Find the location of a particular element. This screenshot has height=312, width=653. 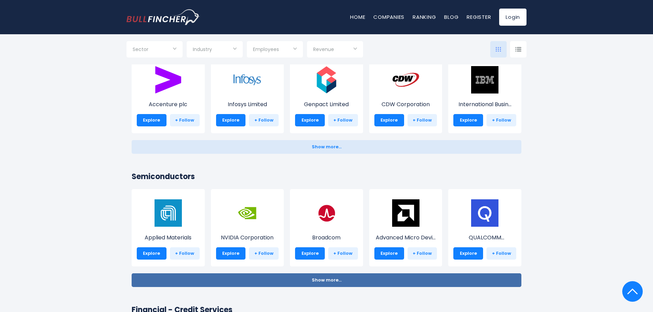

span: Sector is located at coordinates (141, 49).